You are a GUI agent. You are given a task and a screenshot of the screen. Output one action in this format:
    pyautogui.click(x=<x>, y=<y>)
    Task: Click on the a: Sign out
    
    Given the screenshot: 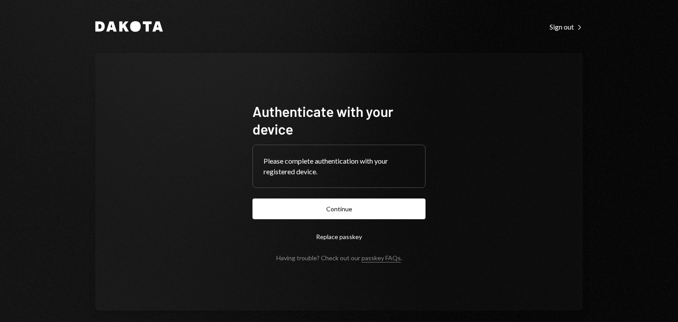 What is the action you would take?
    pyautogui.click(x=566, y=26)
    